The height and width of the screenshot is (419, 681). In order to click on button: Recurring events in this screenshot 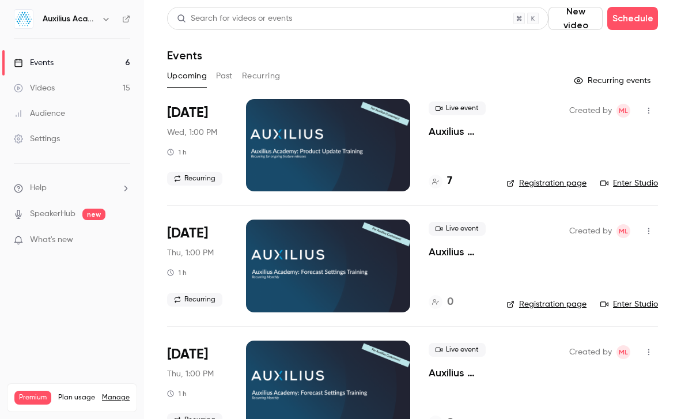, I will do `click(613, 81)`.